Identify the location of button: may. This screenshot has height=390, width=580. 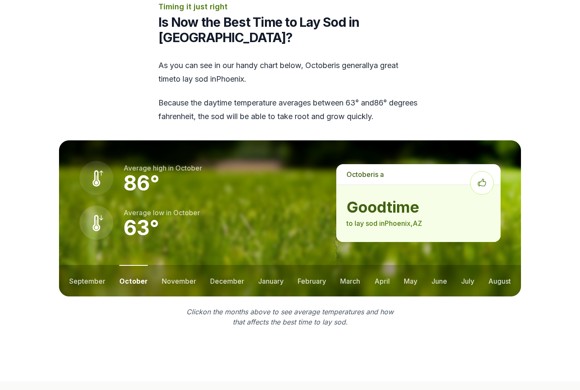
(411, 280).